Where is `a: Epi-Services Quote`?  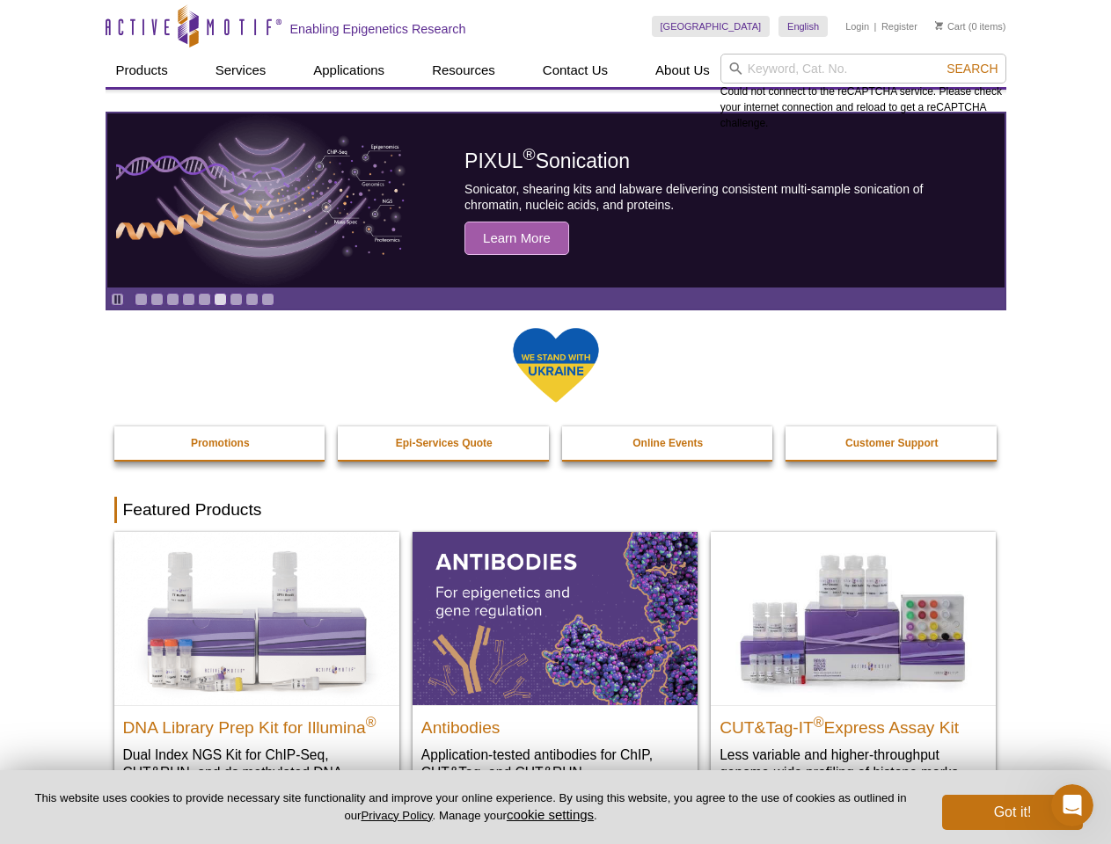
a: Epi-Services Quote is located at coordinates (444, 443).